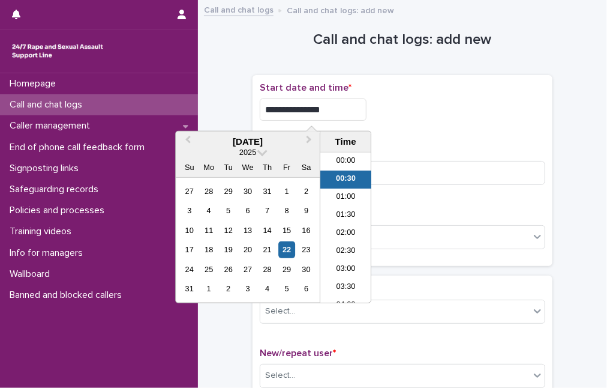  I want to click on a: Call and chat logs, so click(239, 9).